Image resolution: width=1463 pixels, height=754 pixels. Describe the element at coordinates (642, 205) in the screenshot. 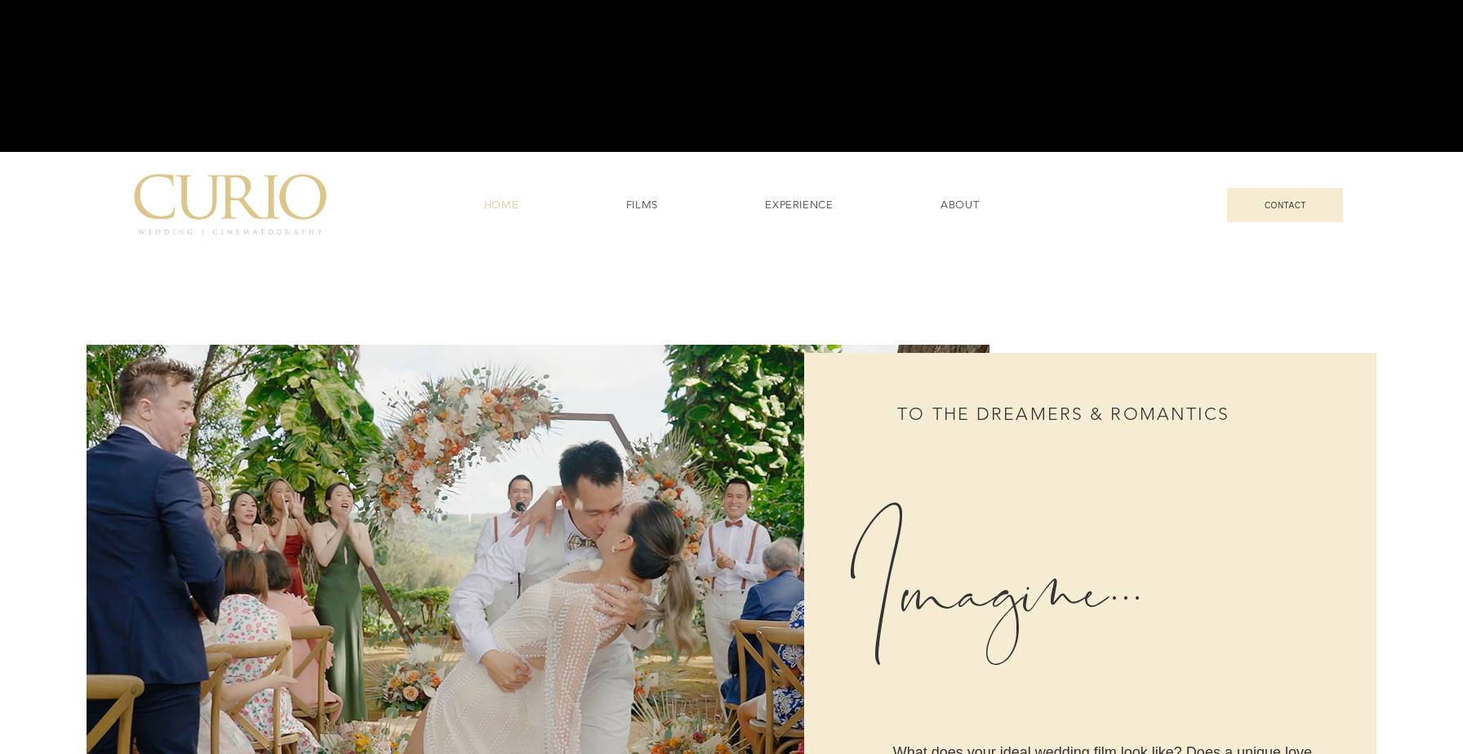

I see `a: FILMS` at that location.